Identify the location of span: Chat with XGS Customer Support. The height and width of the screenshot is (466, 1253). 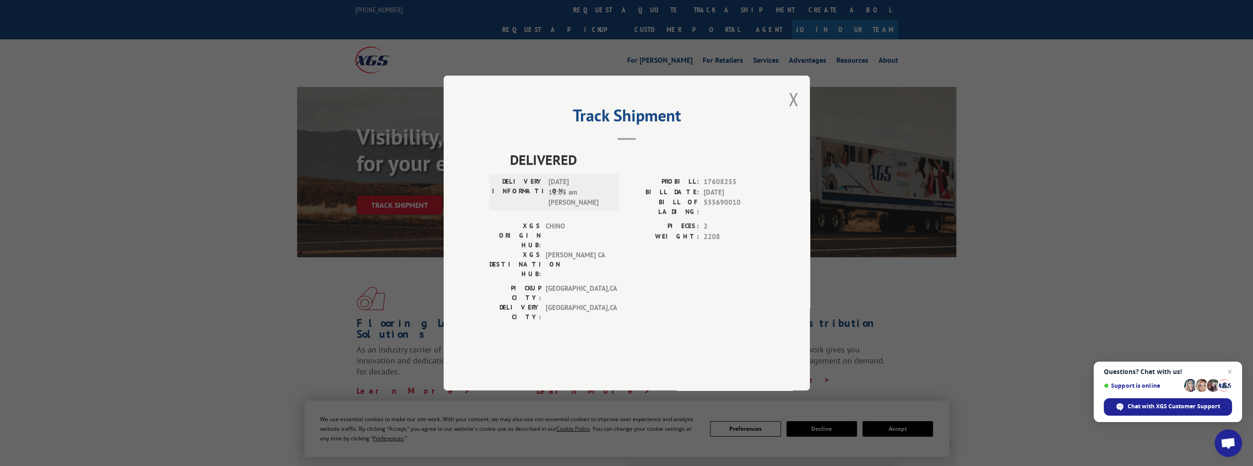
(1174, 407).